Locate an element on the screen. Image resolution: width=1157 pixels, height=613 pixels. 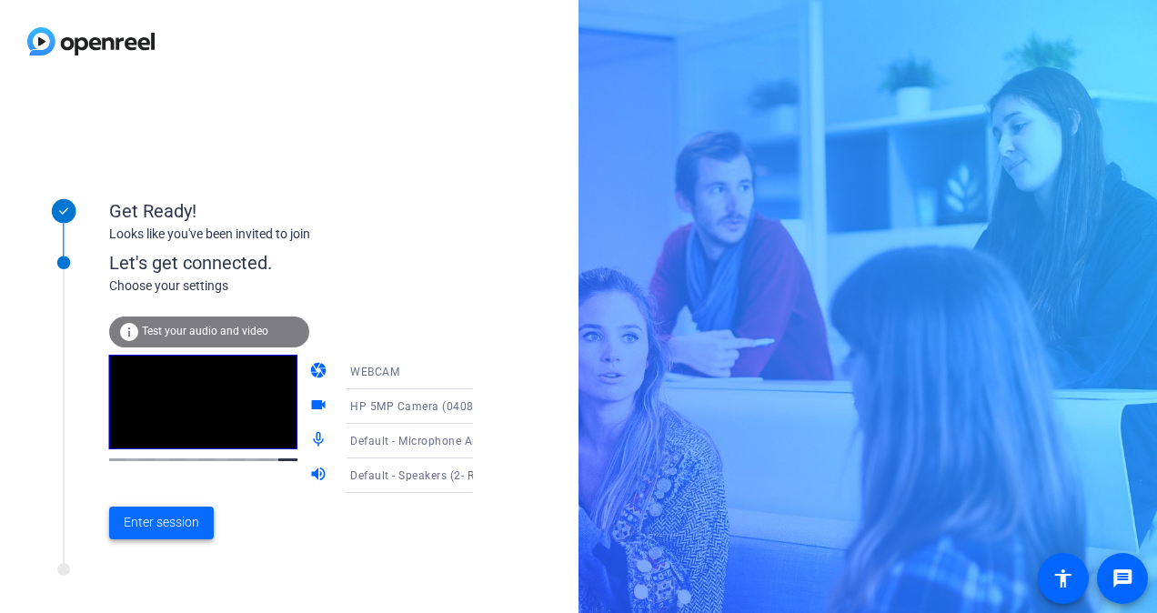
mat-icon: message is located at coordinates (1122, 578).